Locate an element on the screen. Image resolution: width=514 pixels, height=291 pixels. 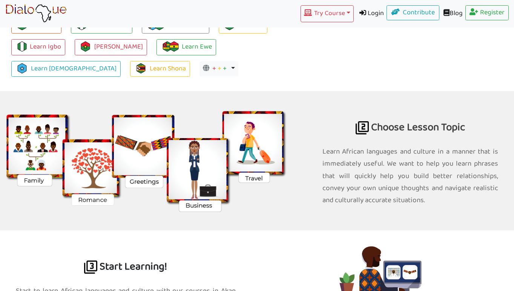
img: africa language for business travel is located at coordinates (362, 128).